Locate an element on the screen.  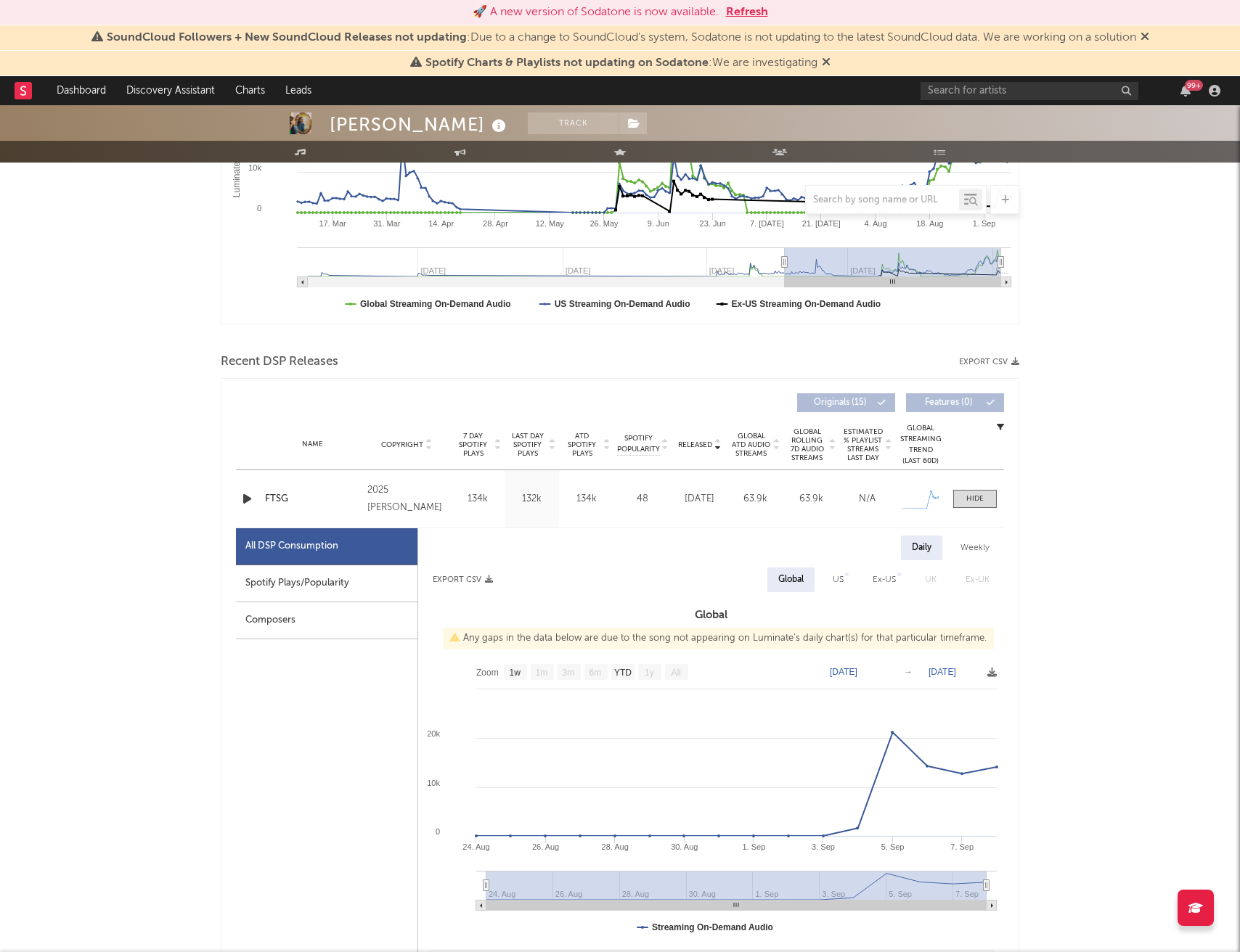
a: Discovery Assistant is located at coordinates (171, 91).